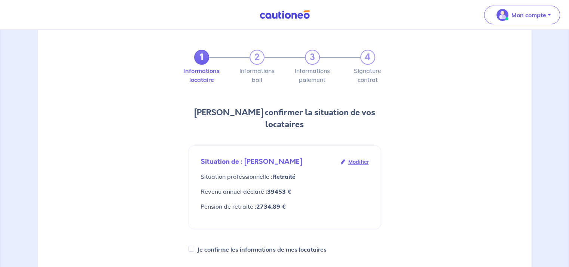 This screenshot has width=569, height=267. Describe the element at coordinates (202, 75) in the screenshot. I see `label: Informations locataire` at that location.